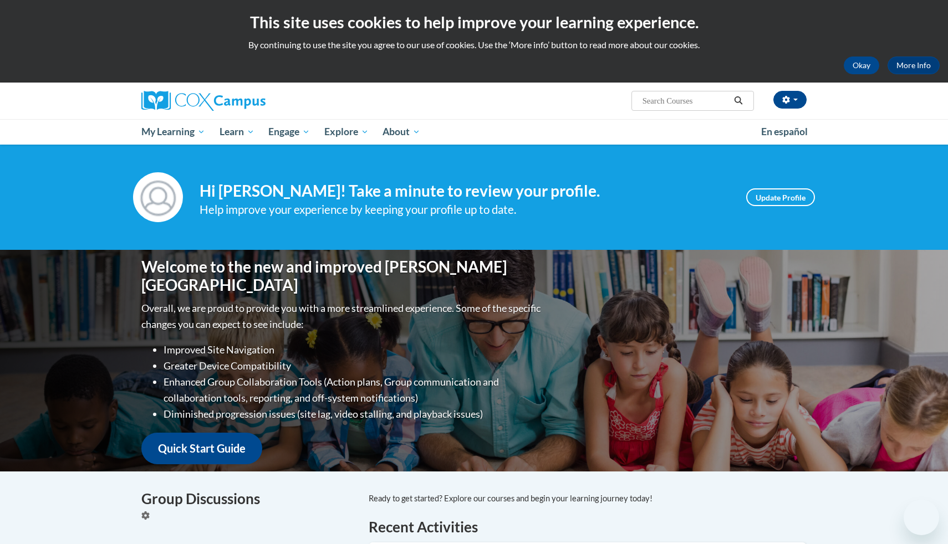  I want to click on p: By continuing to use the site you agree to our use of cookies. Use the ‘More info’ button to read..., so click(474, 45).